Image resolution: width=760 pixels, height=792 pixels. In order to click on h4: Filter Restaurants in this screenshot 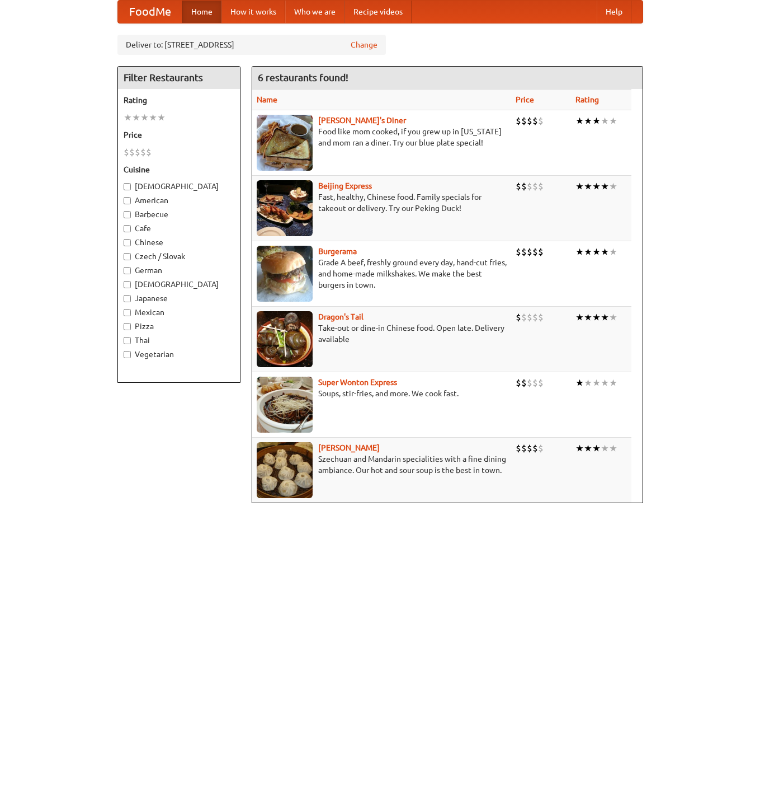, I will do `click(179, 78)`.